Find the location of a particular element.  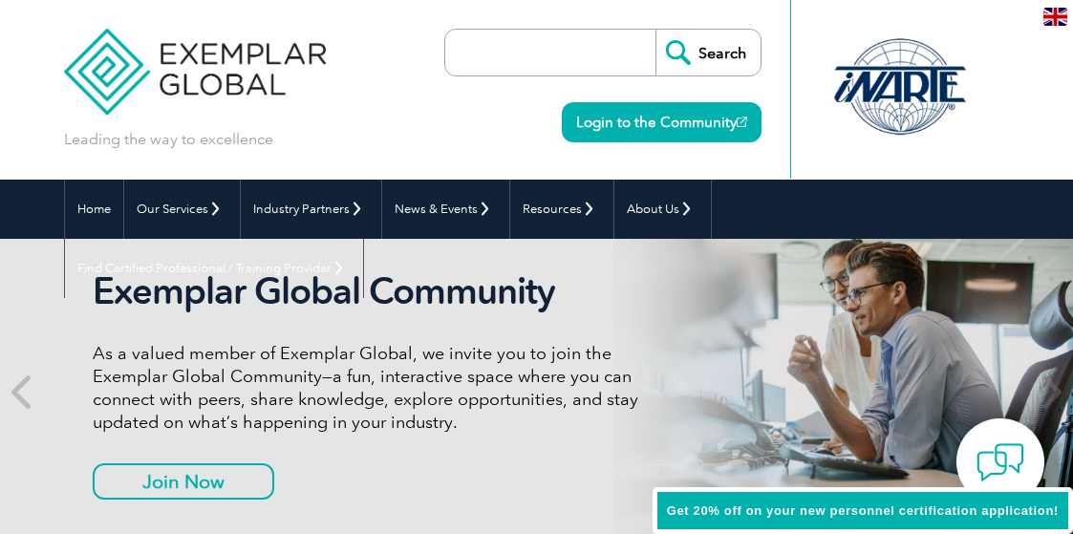

a: News & Events is located at coordinates (445, 209).